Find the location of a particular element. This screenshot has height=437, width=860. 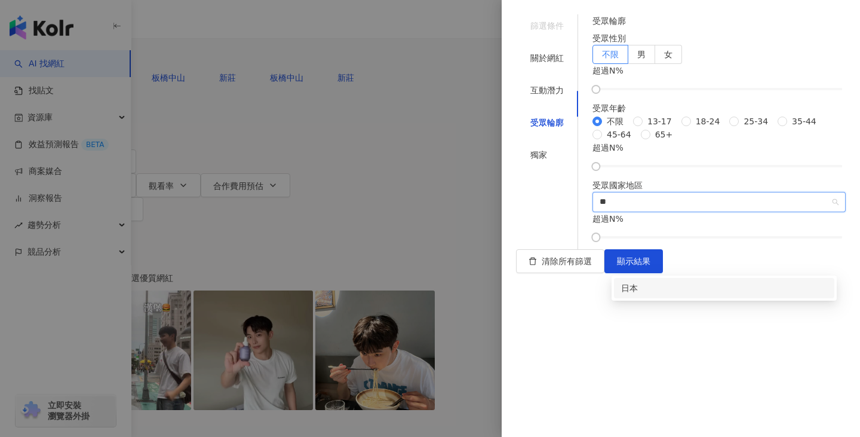

div: 受眾性別 is located at coordinates (719, 38).